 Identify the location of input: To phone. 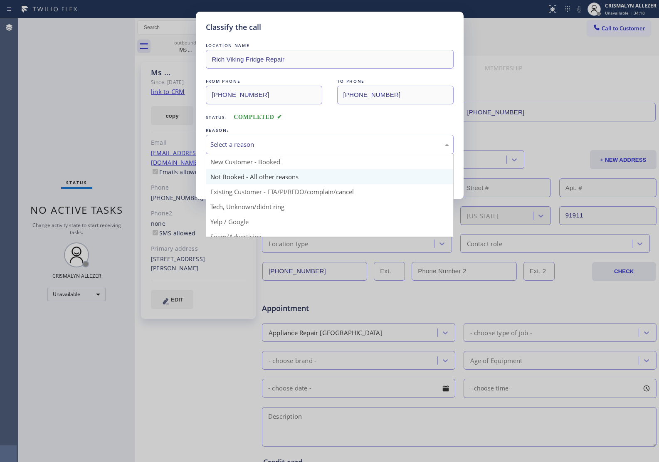
(395, 95).